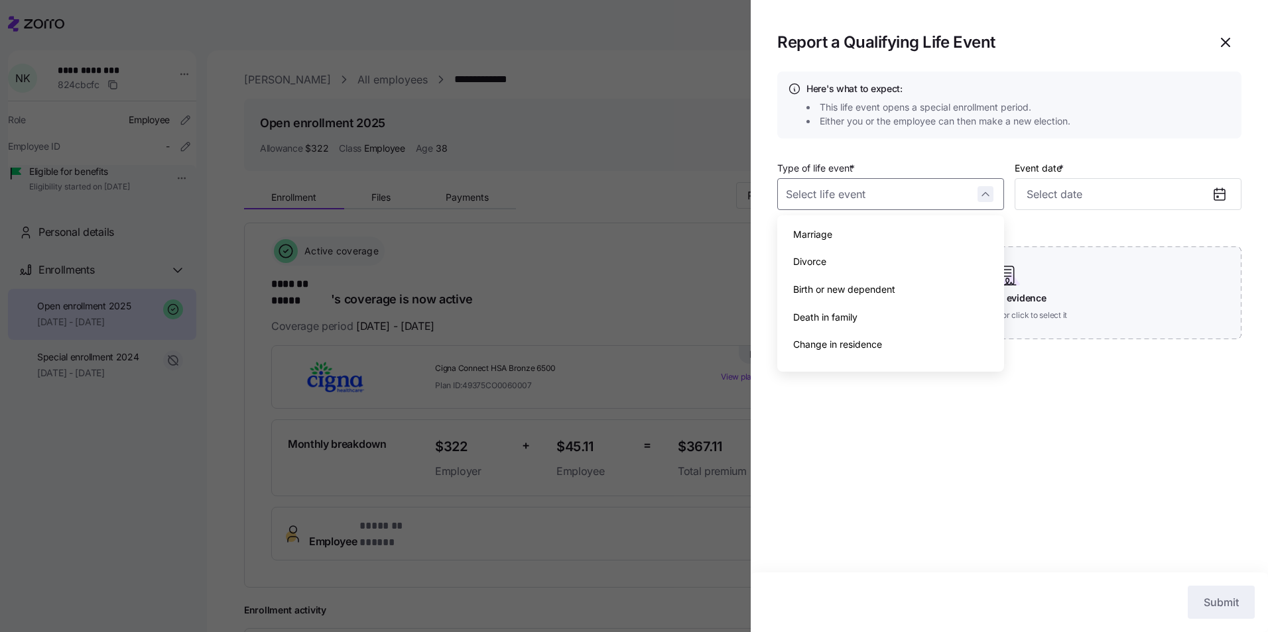 This screenshot has width=1268, height=632. I want to click on span: Death in family, so click(825, 318).